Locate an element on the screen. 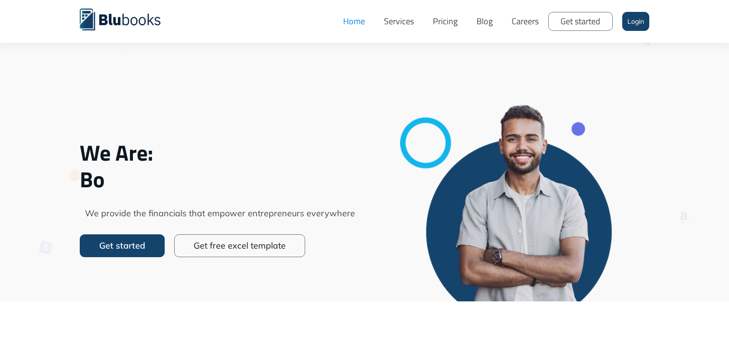 The image size is (729, 347). a: Home is located at coordinates (354, 21).